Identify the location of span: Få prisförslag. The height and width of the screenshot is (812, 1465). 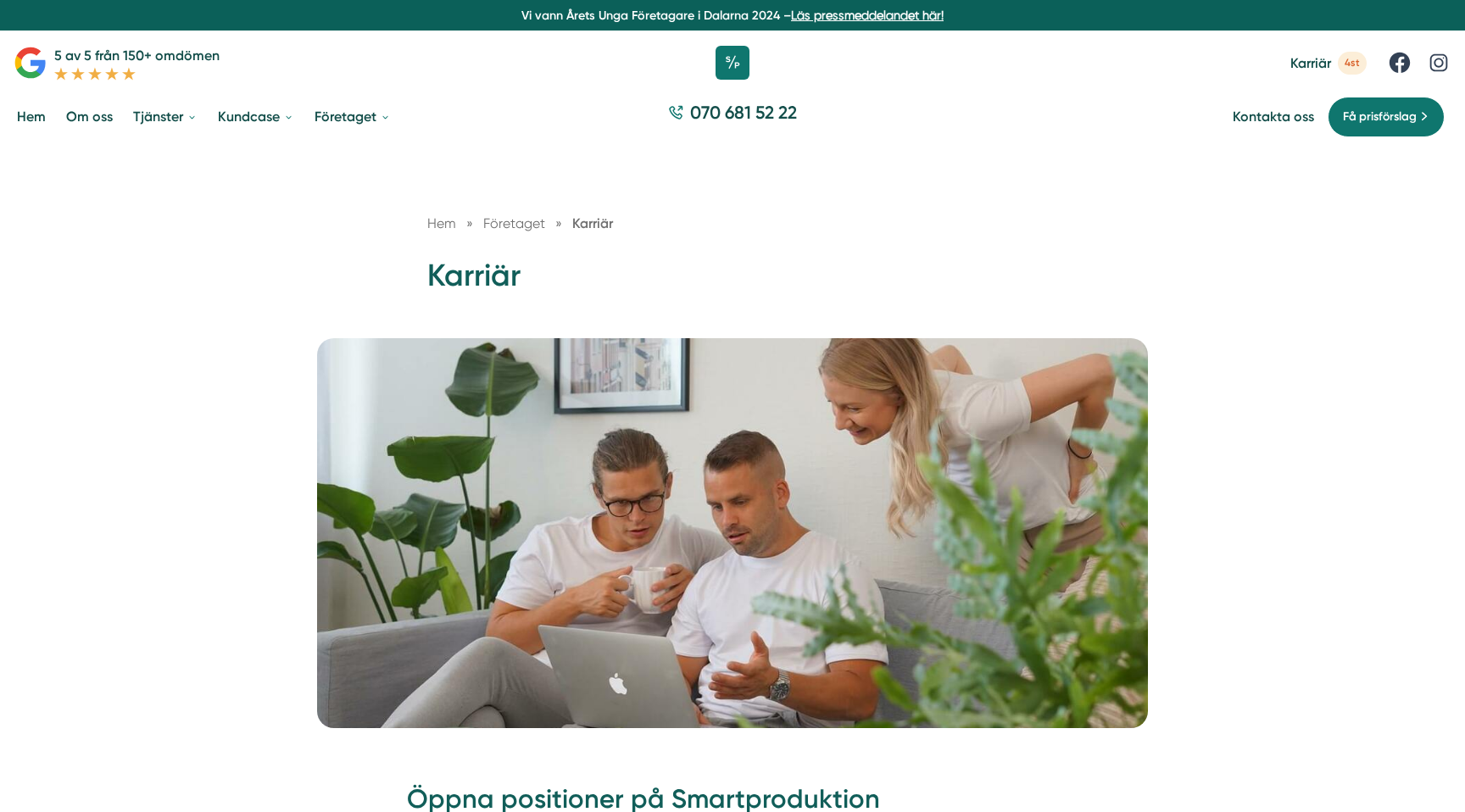
(1380, 117).